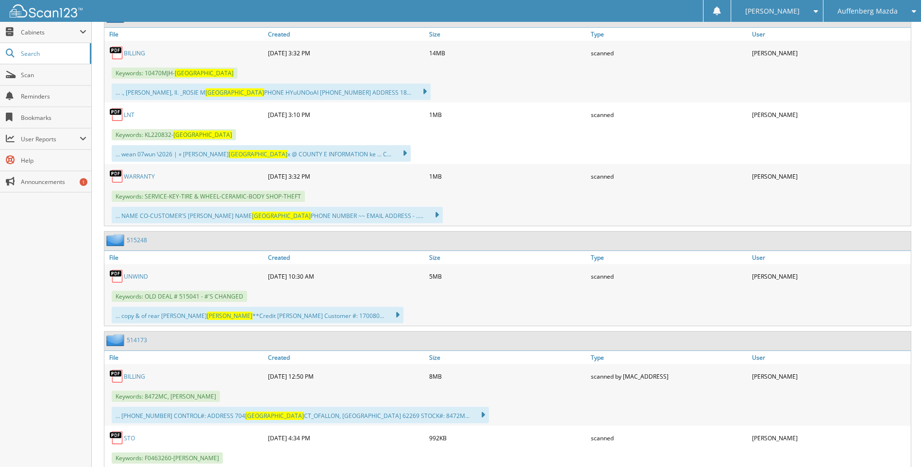 This screenshot has height=467, width=921. Describe the element at coordinates (507, 53) in the screenshot. I see `div: 14MB` at that location.